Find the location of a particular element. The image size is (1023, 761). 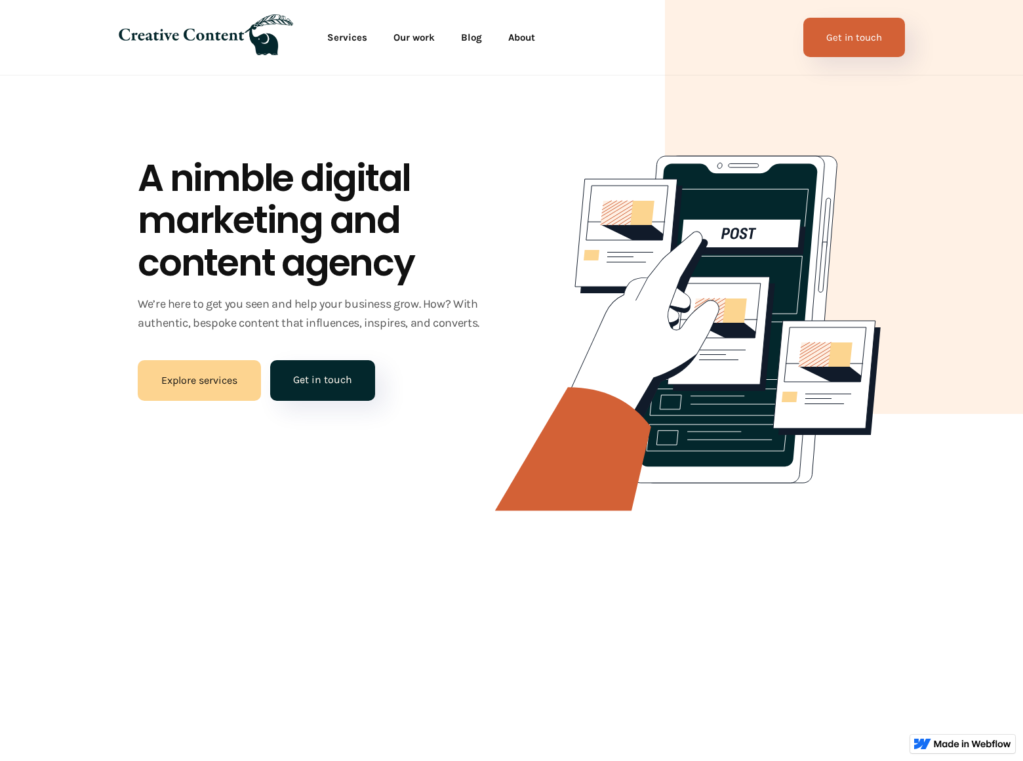

a: home is located at coordinates (205, 37).